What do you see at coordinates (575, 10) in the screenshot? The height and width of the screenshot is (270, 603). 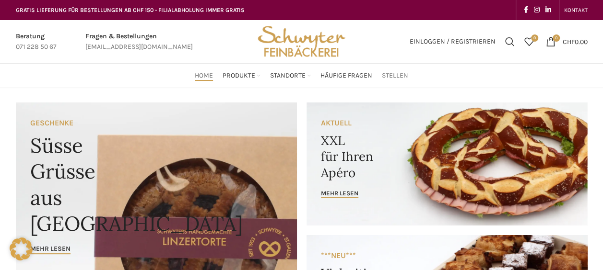 I see `span: KONTAKT` at bounding box center [575, 10].